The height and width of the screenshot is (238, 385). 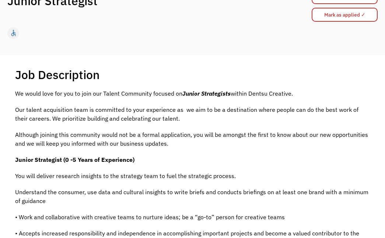 What do you see at coordinates (206, 94) in the screenshot?
I see `em: Junior Strategists` at bounding box center [206, 94].